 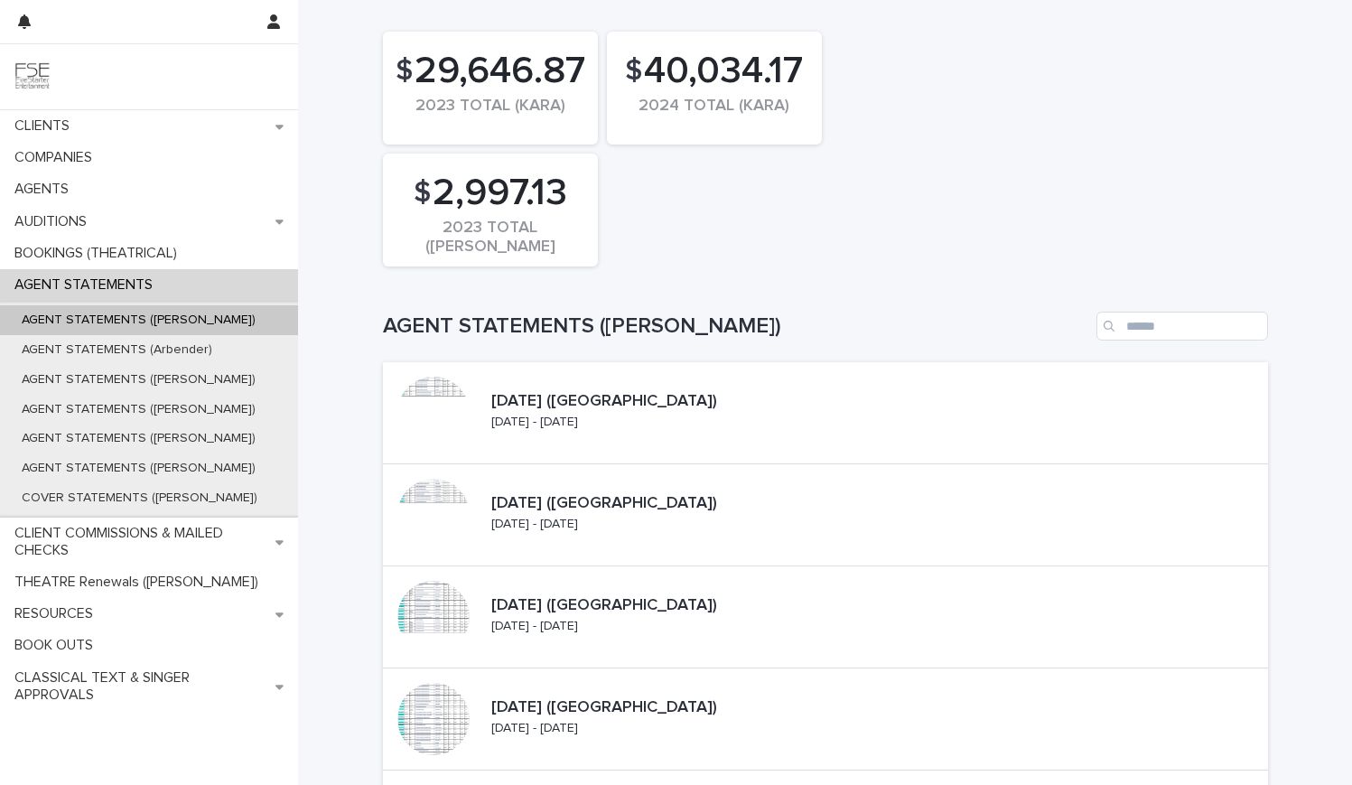 I want to click on div: Search, so click(x=1182, y=326).